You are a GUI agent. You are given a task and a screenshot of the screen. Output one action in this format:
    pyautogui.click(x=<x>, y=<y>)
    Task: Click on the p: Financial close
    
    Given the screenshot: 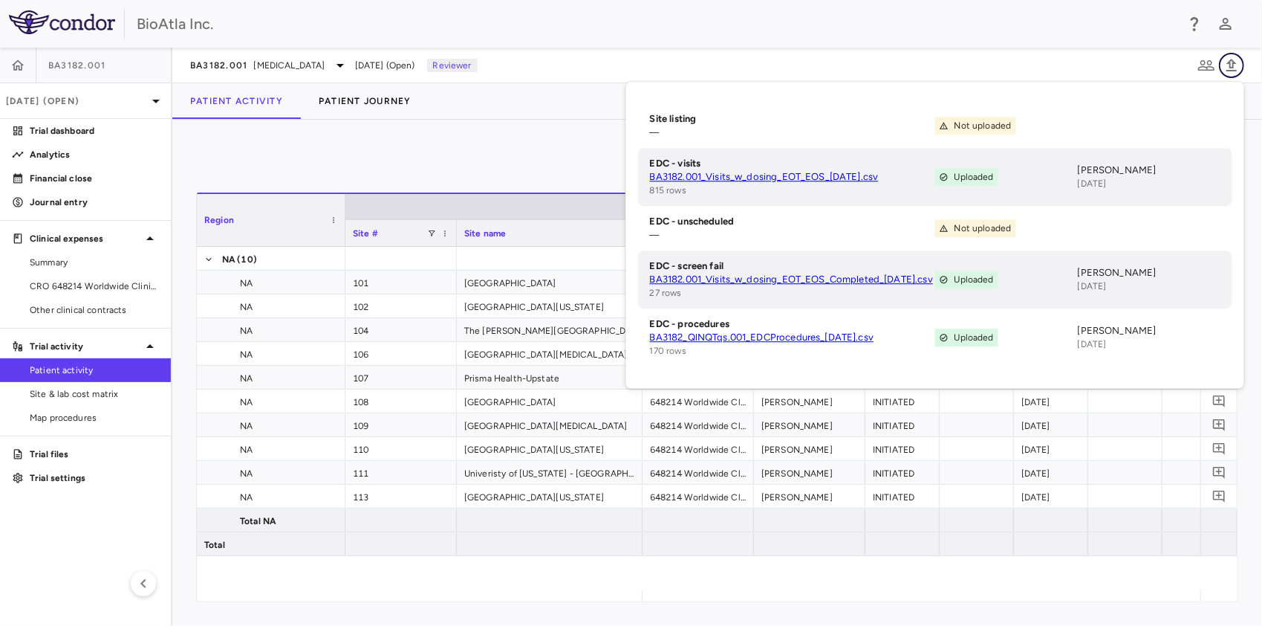 What is the action you would take?
    pyautogui.click(x=94, y=178)
    